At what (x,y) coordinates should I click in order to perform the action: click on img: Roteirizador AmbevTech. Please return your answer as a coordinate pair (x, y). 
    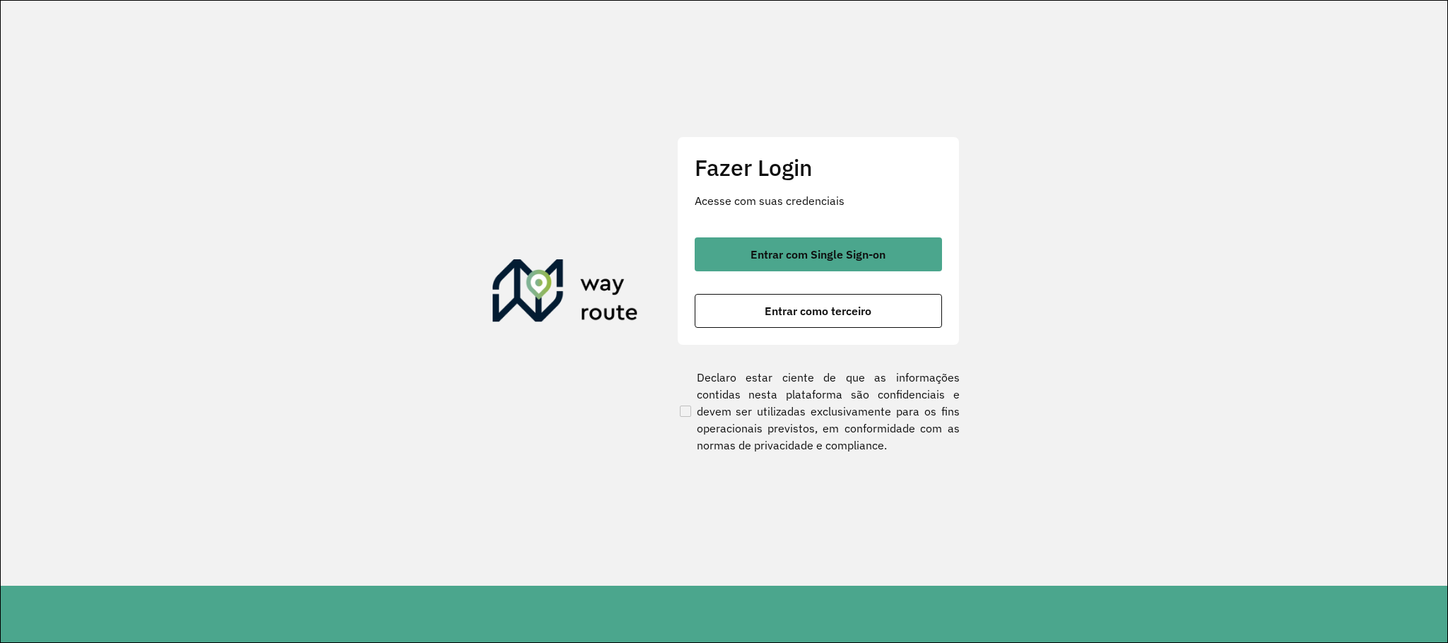
    Looking at the image, I should click on (566, 293).